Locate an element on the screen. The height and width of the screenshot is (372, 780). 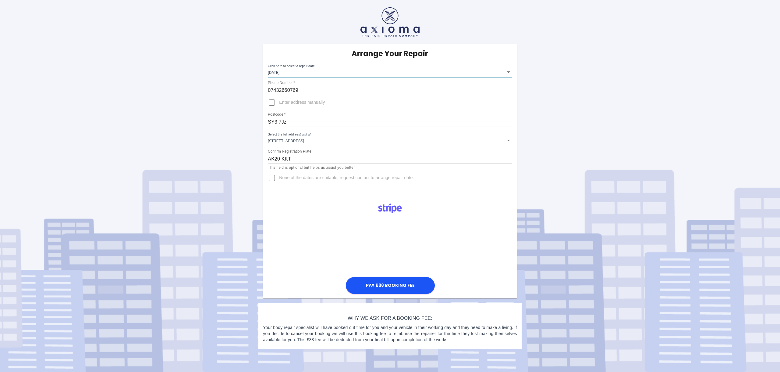
label: Confirm Registration Plate is located at coordinates (290, 151).